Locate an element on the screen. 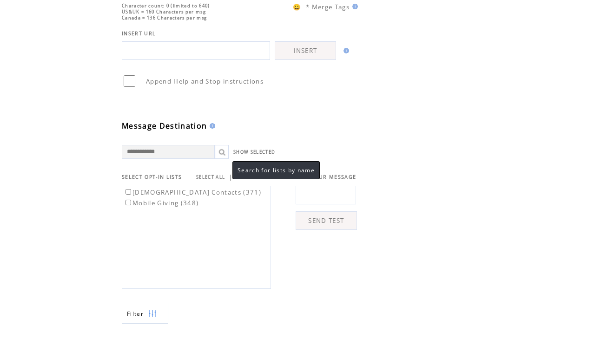 This screenshot has height=346, width=595. input: Mobile Giving (348) is located at coordinates (128, 203).